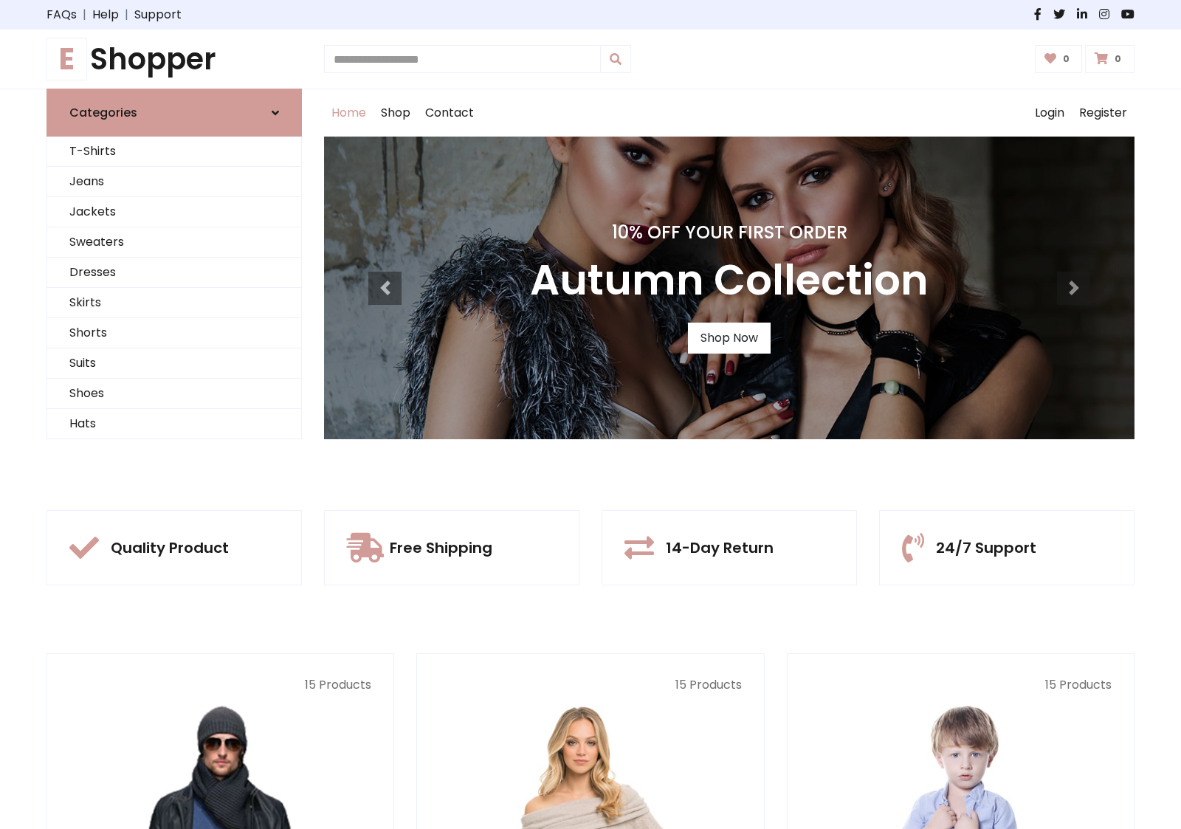  Describe the element at coordinates (103, 112) in the screenshot. I see `h6: Categories` at that location.